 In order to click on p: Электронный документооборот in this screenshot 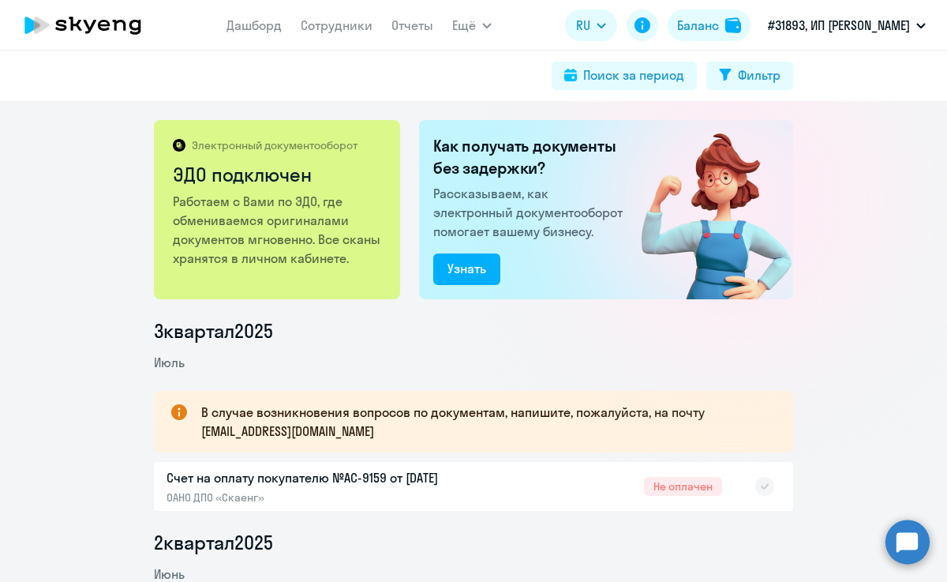, I will do `click(275, 145)`.